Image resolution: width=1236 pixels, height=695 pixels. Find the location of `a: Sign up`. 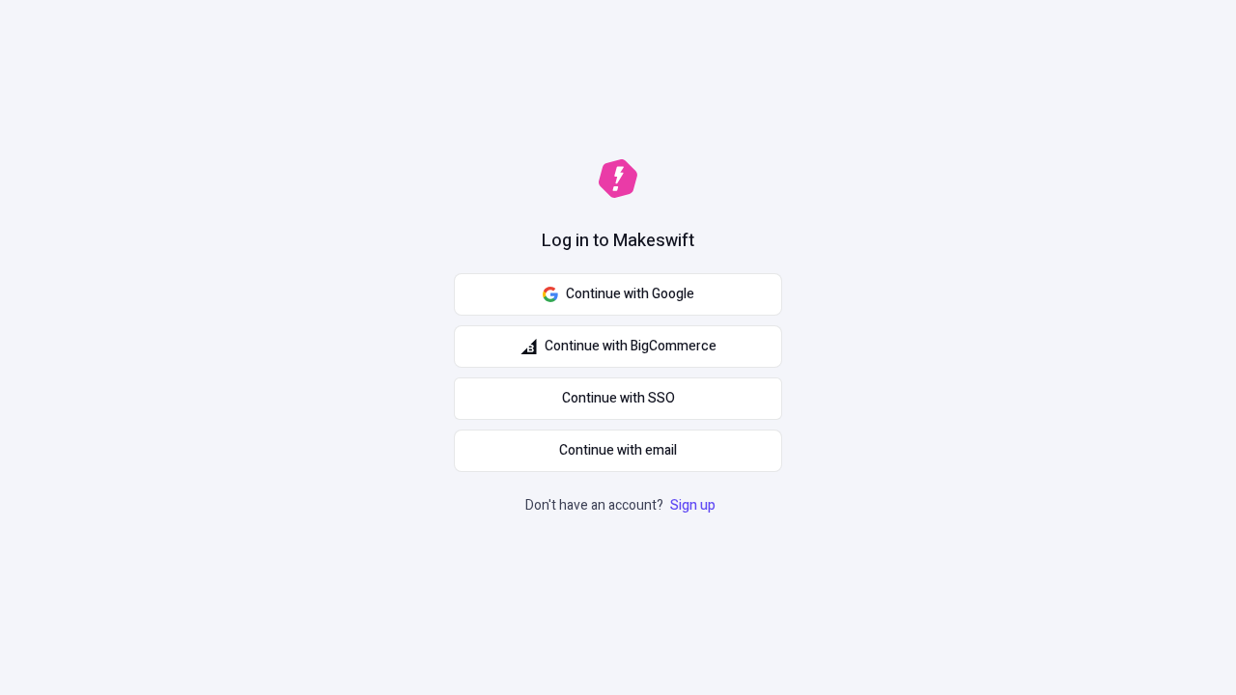

a: Sign up is located at coordinates (692, 505).